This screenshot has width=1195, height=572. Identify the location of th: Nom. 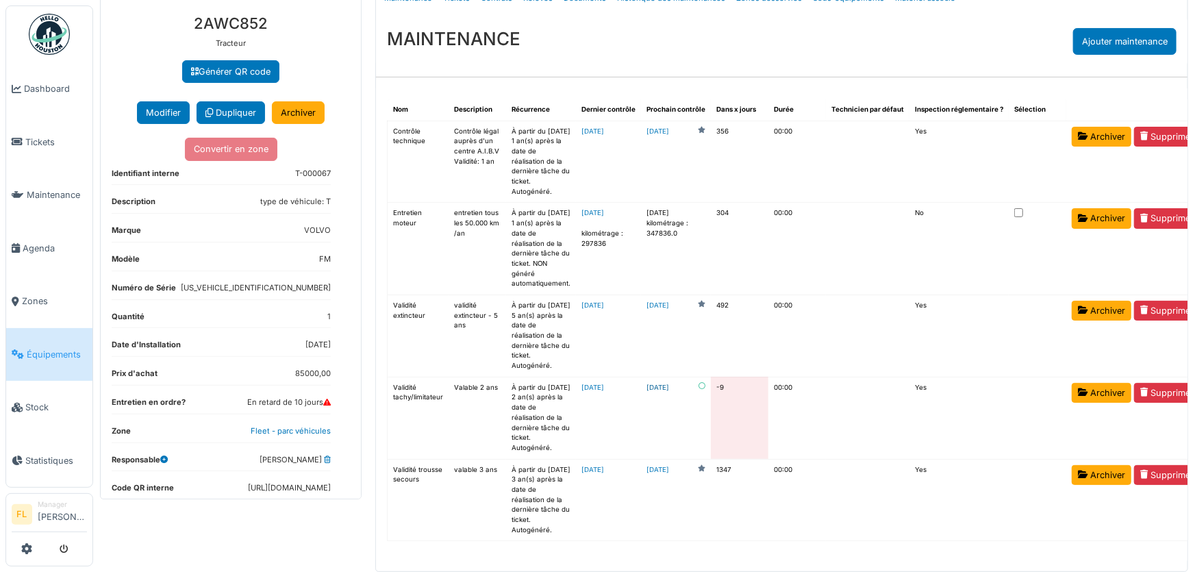
(418, 110).